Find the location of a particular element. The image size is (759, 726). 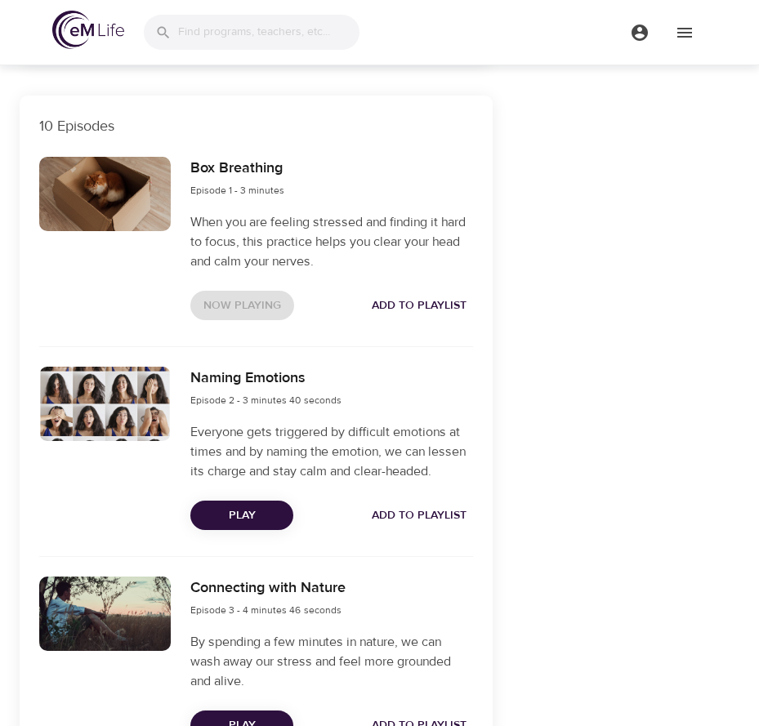

span: Episode 3 - 4 minutes 46 seconds is located at coordinates (265, 610).